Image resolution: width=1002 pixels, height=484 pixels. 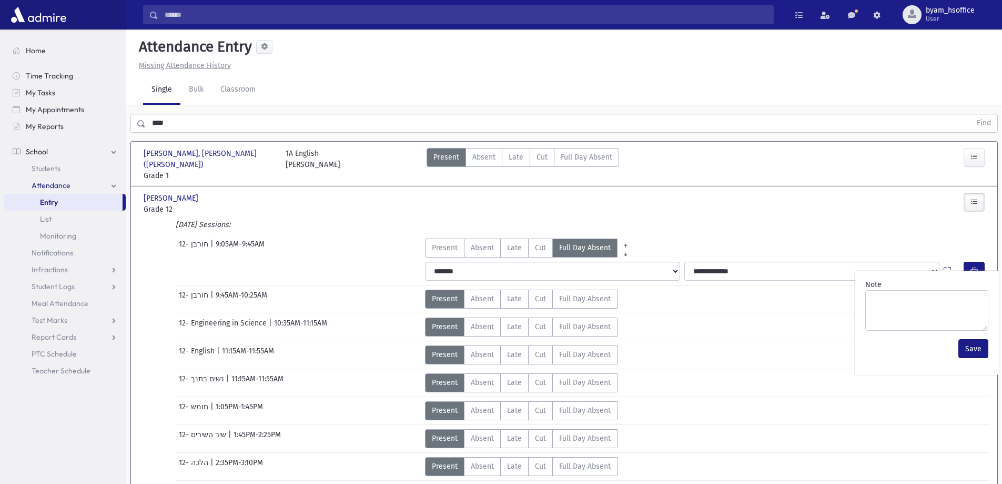 What do you see at coordinates (873, 284) in the screenshot?
I see `label: Note` at bounding box center [873, 284].